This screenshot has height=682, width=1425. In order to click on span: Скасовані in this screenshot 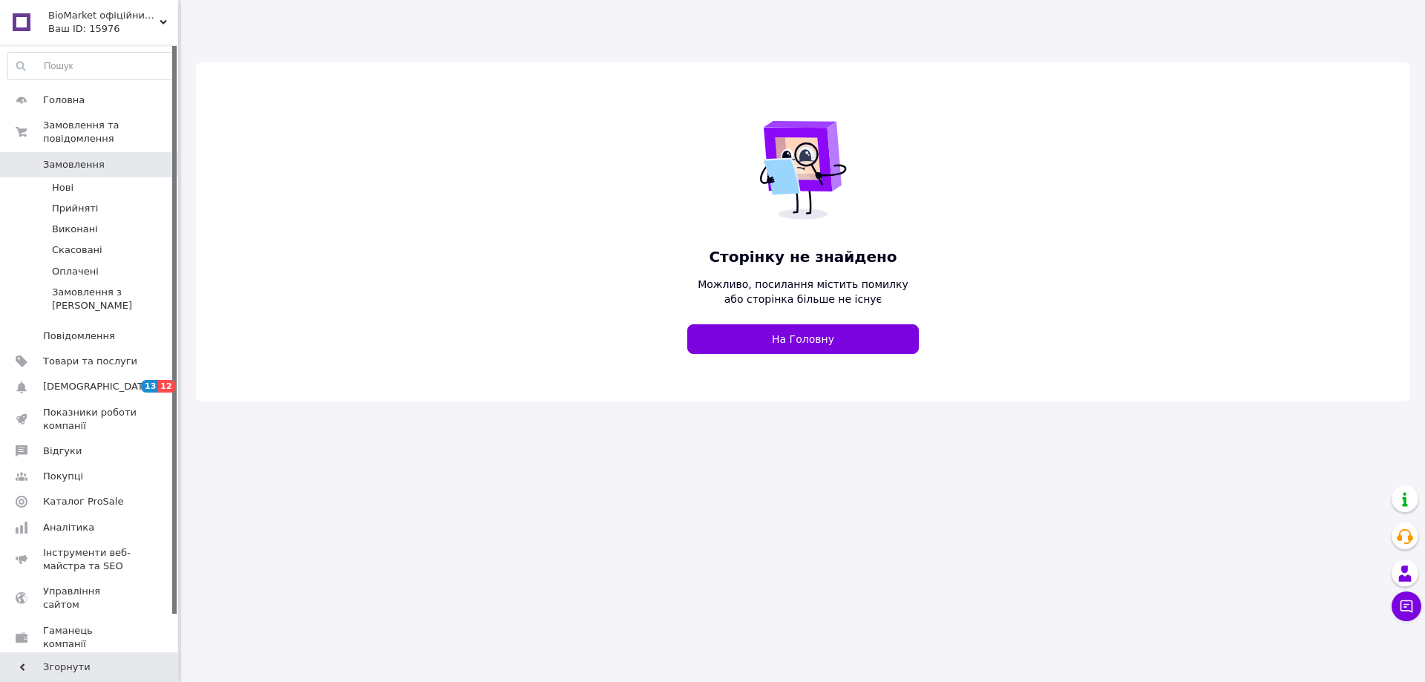, I will do `click(77, 250)`.